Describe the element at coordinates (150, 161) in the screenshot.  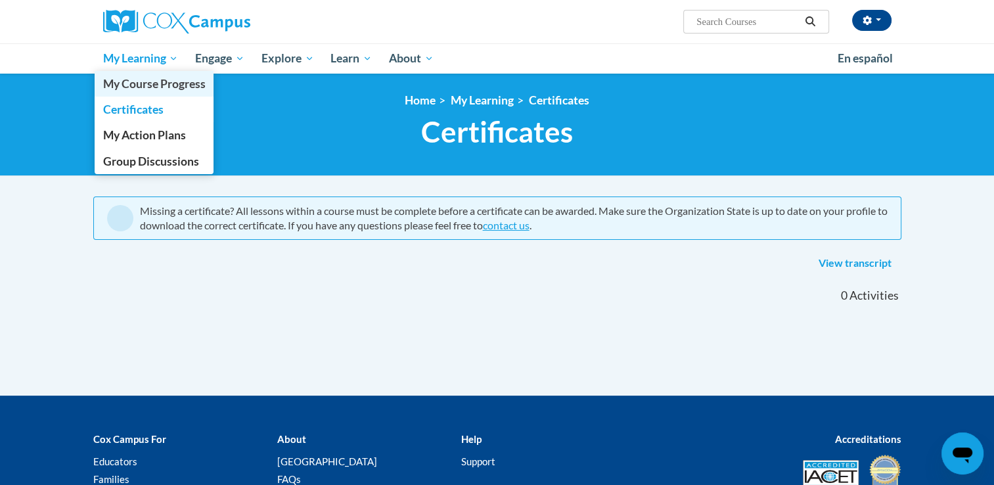
I see `span: Group Discussions` at that location.